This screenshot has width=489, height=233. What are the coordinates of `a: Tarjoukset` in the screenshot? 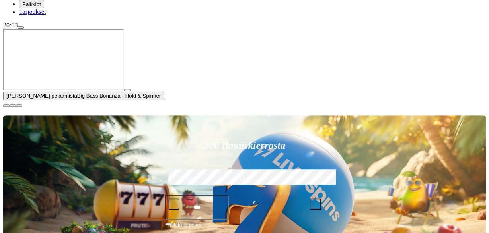 It's located at (32, 12).